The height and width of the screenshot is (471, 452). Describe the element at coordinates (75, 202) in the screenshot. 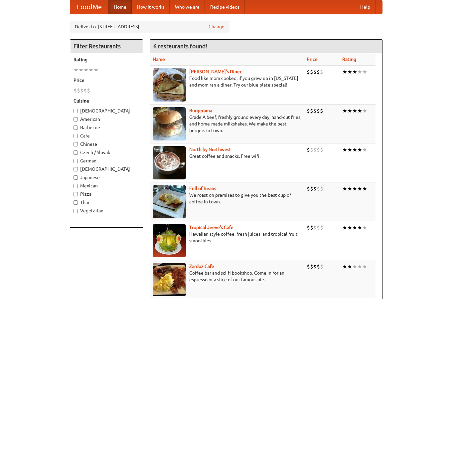

I see `input: Thai` at that location.